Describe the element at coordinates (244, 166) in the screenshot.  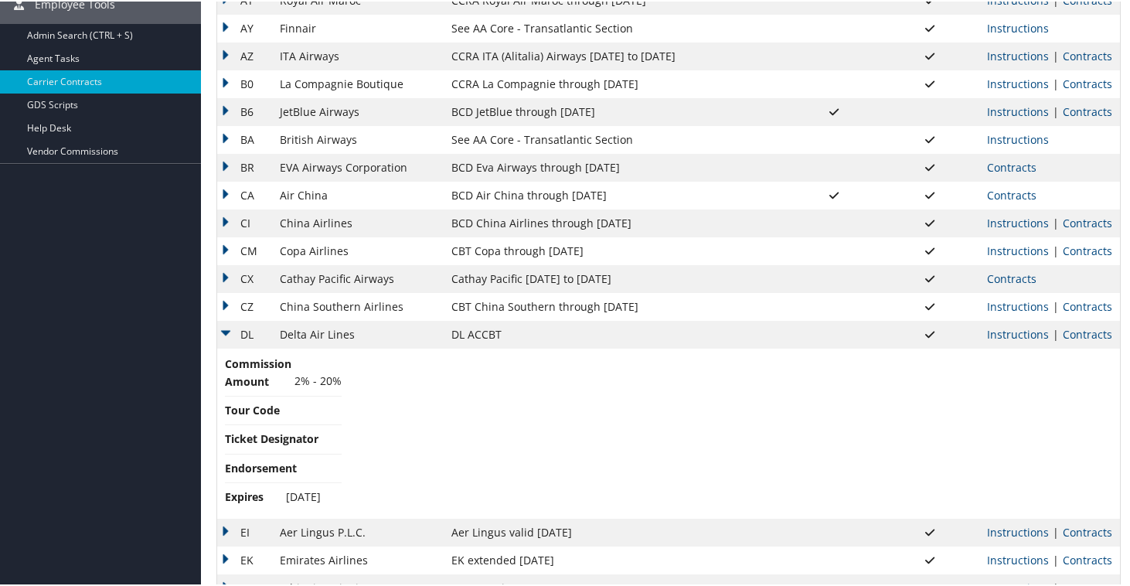
I see `td: BR` at that location.